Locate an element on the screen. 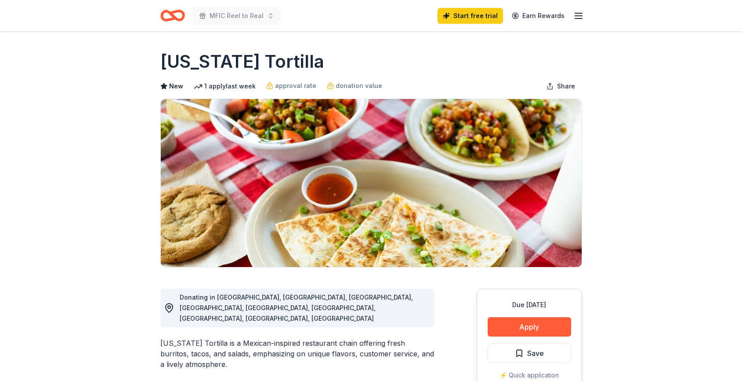  a: donation value is located at coordinates (355, 86).